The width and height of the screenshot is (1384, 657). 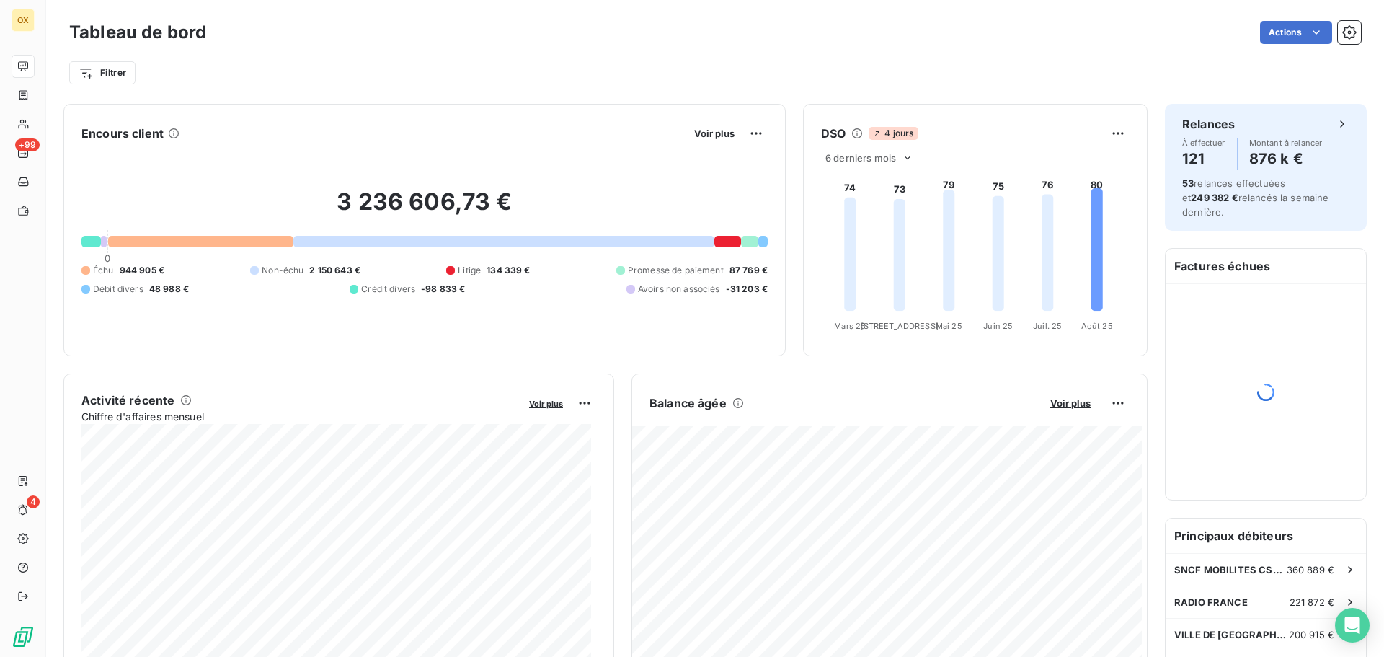 What do you see at coordinates (138, 32) in the screenshot?
I see `h3: Tableau de bord` at bounding box center [138, 32].